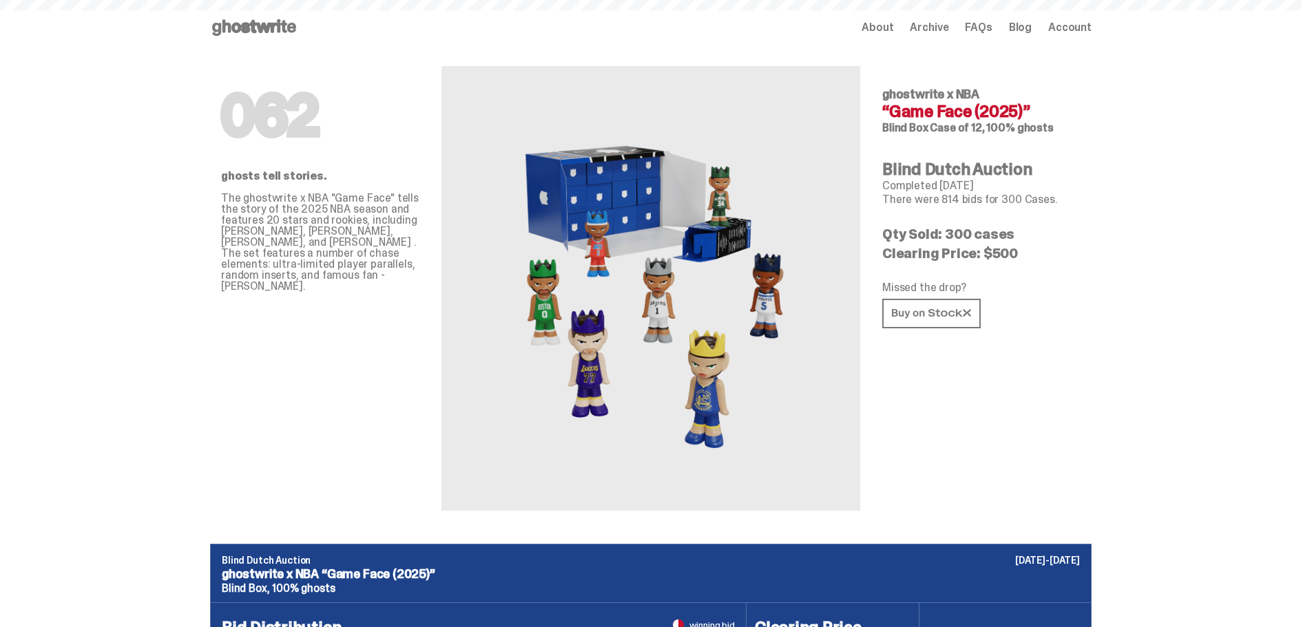  I want to click on p: Clearing Price: $500, so click(982, 253).